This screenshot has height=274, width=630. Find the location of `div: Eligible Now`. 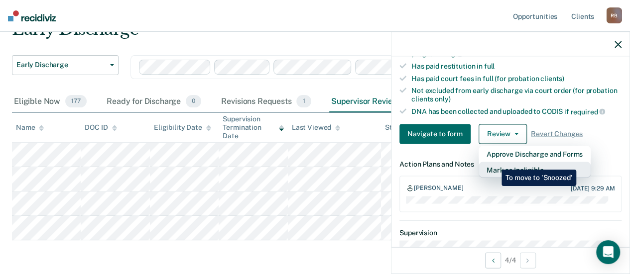

div: Eligible Now is located at coordinates (50, 102).